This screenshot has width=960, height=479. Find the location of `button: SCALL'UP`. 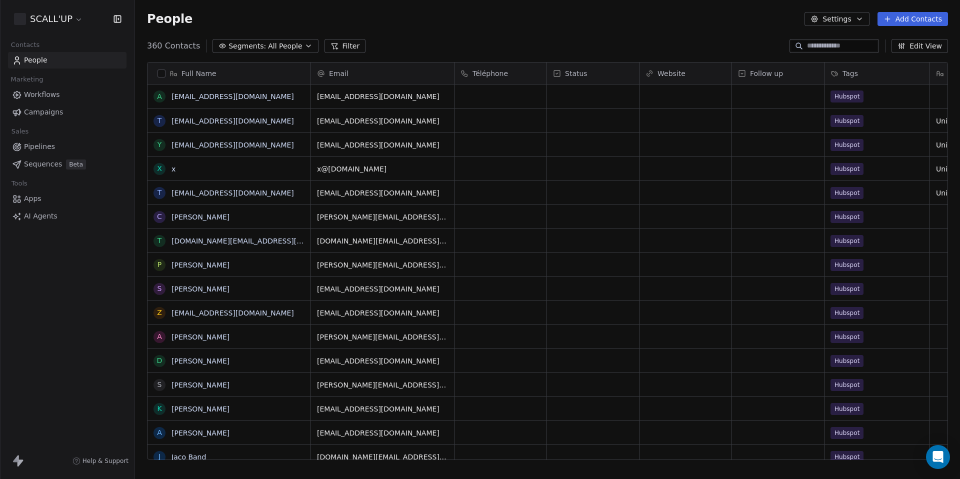

button: SCALL'UP is located at coordinates (49, 19).